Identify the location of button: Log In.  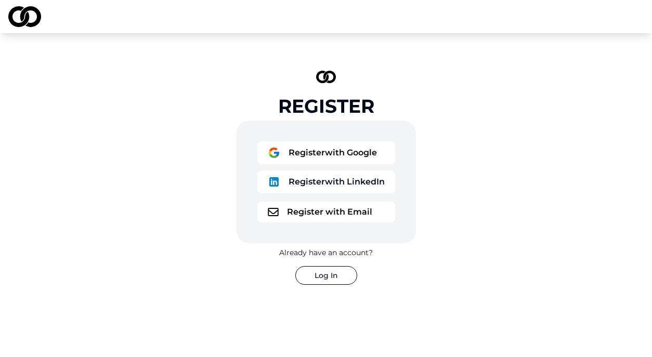
(326, 275).